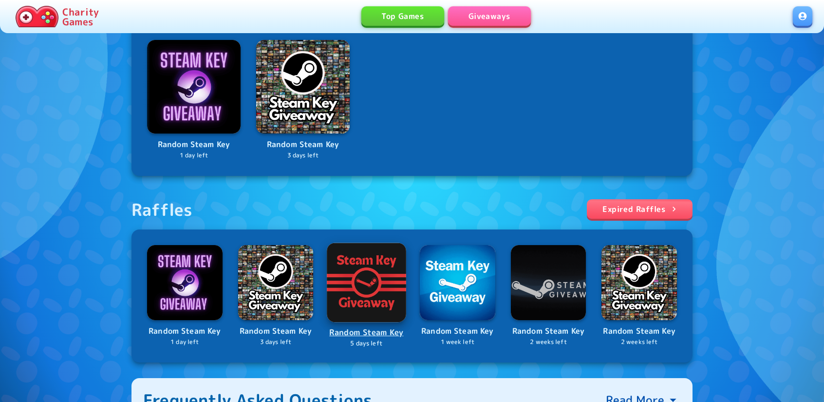 Image resolution: width=824 pixels, height=402 pixels. Describe the element at coordinates (37, 17) in the screenshot. I see `img: Charity.Games` at that location.